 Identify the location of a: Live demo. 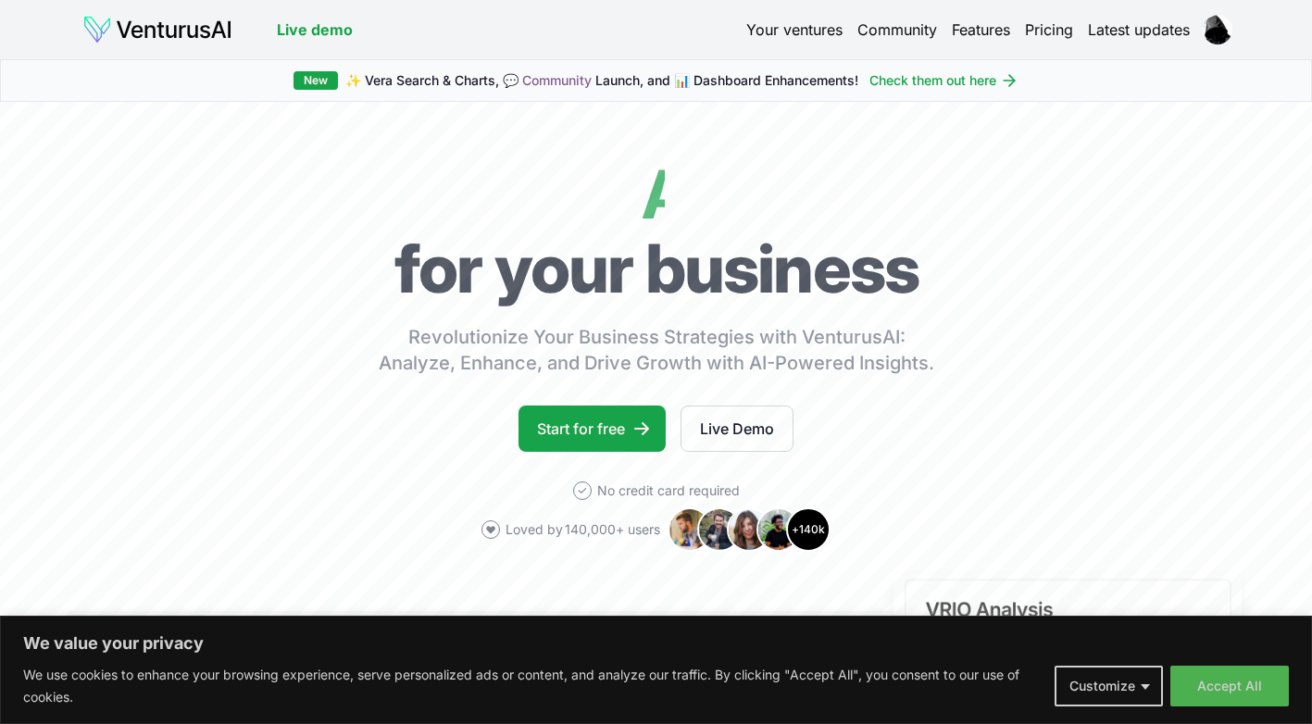
(315, 30).